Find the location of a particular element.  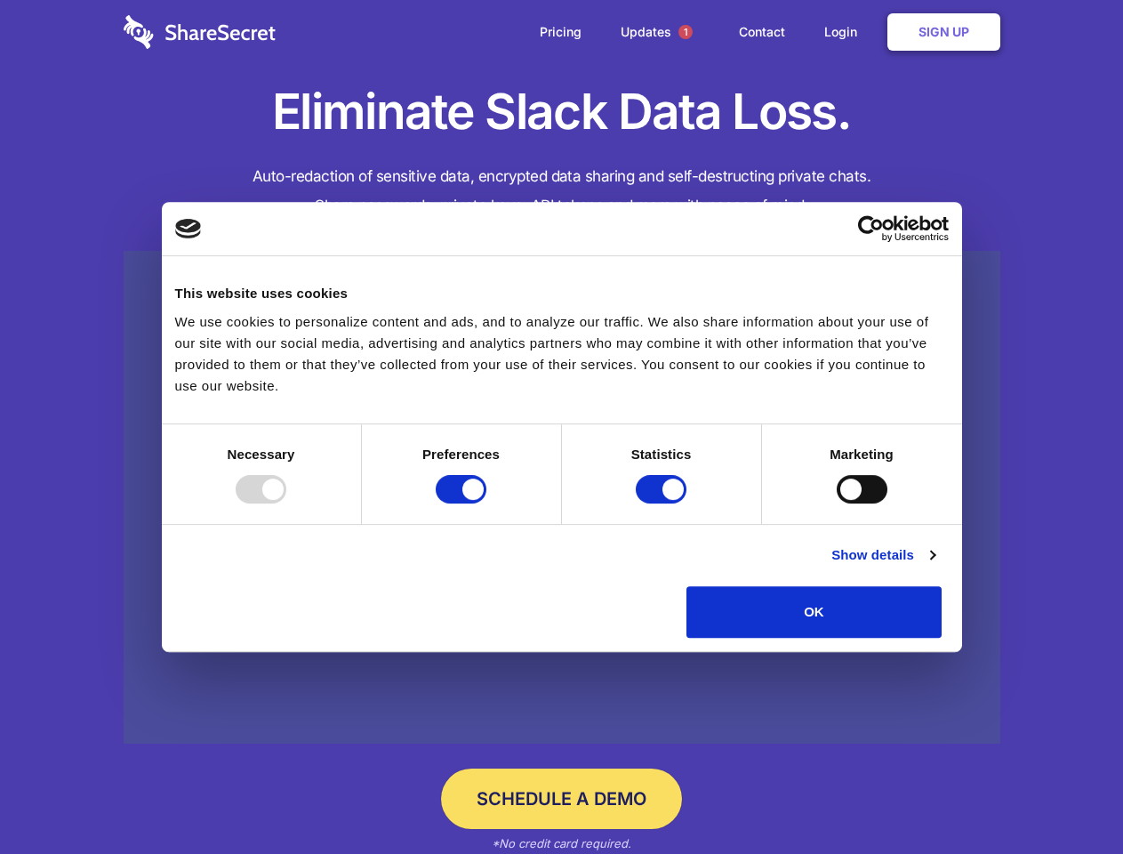

strong: Necessary is located at coordinates (261, 454).